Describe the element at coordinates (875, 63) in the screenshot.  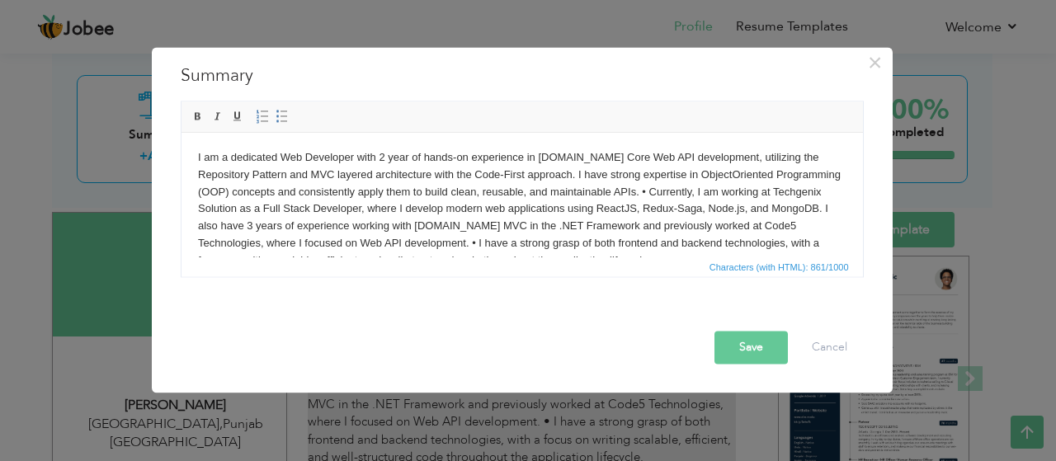
I see `button: Close` at that location.